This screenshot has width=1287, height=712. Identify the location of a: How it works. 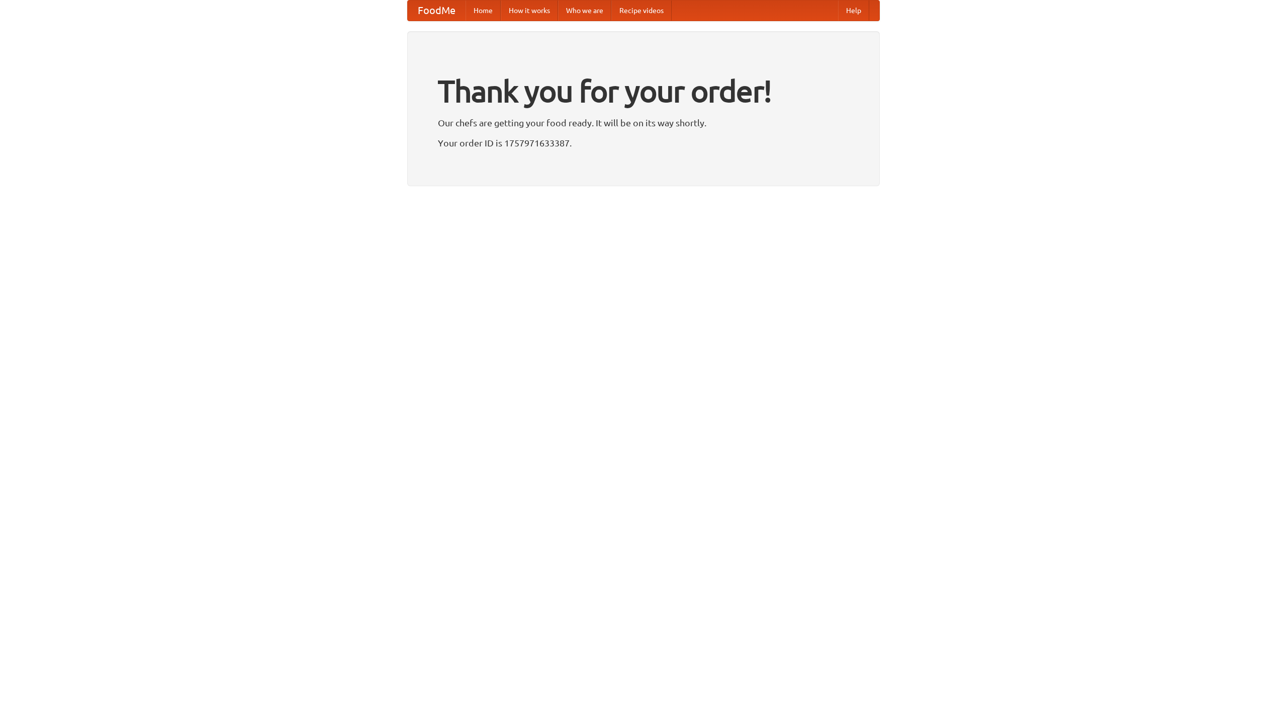
(530, 11).